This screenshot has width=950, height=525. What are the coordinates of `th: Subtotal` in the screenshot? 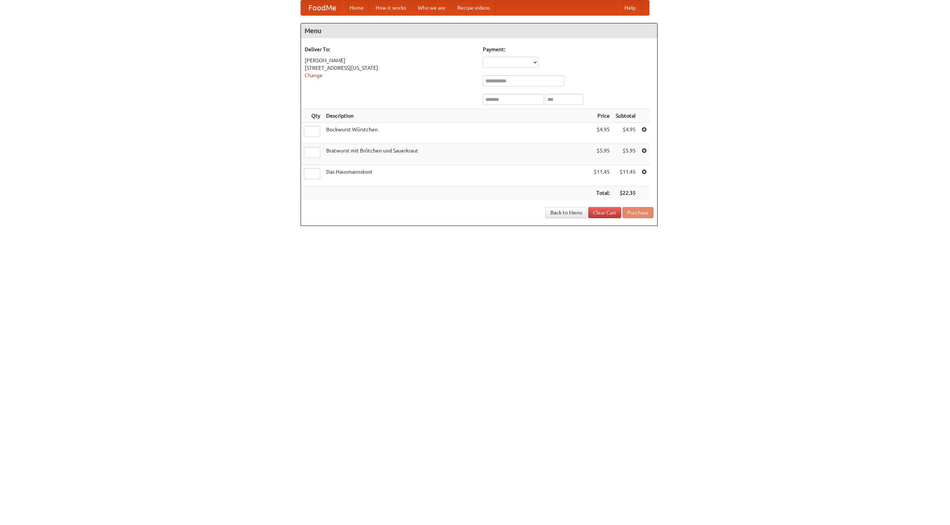 It's located at (625, 116).